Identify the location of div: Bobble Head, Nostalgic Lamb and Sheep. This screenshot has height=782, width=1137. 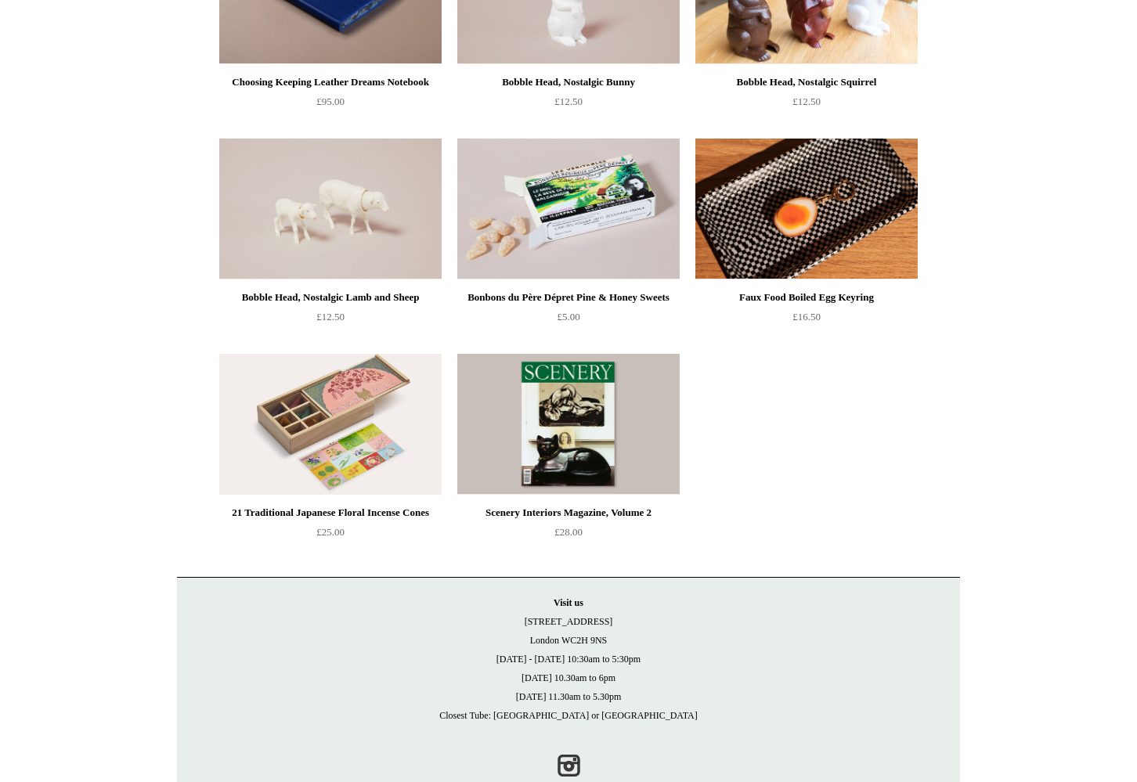
(330, 298).